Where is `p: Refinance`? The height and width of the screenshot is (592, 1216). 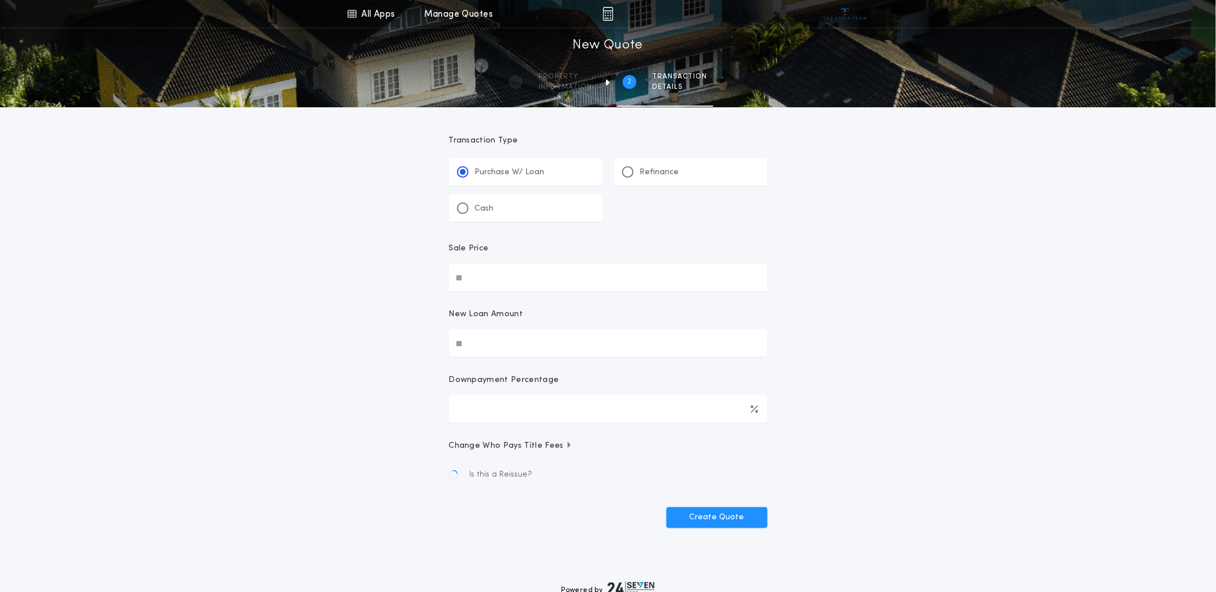
p: Refinance is located at coordinates (660, 173).